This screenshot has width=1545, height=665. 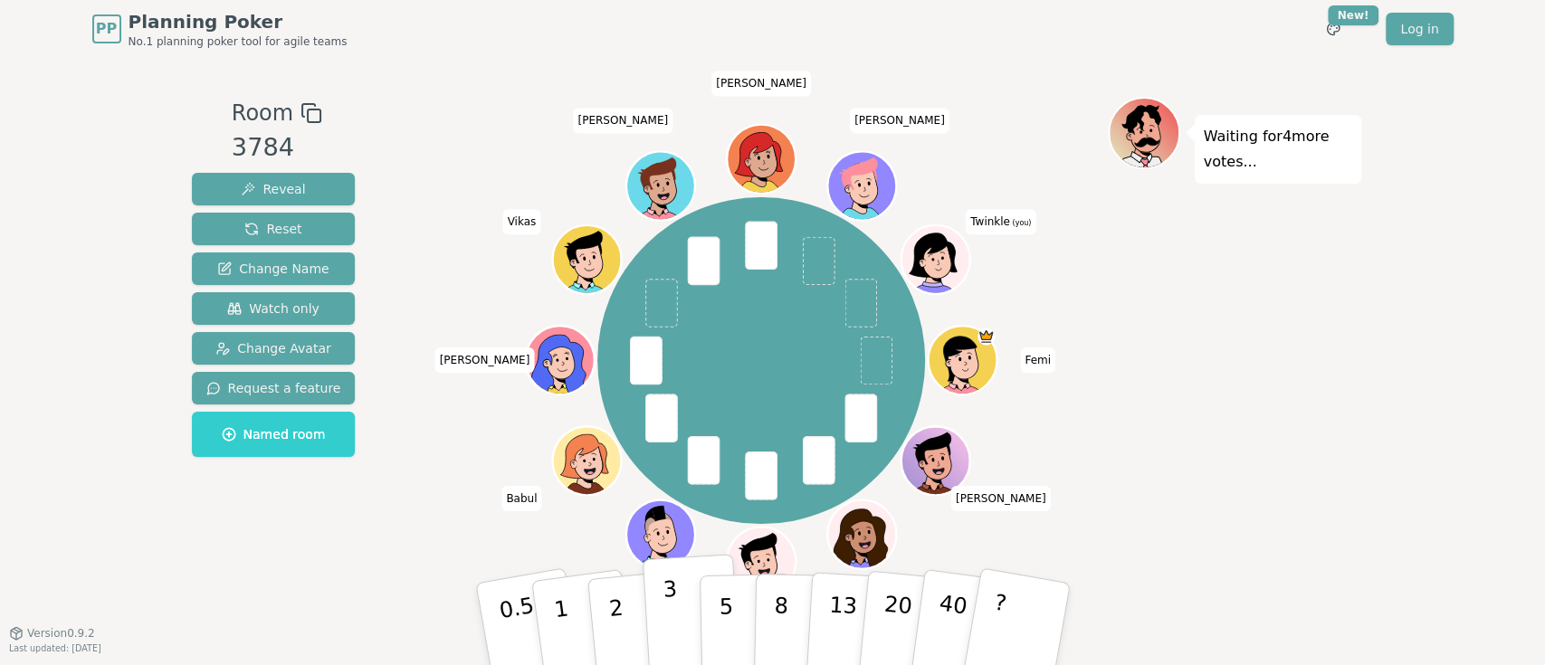 I want to click on p: Waiting for 4 more votes..., so click(x=1278, y=149).